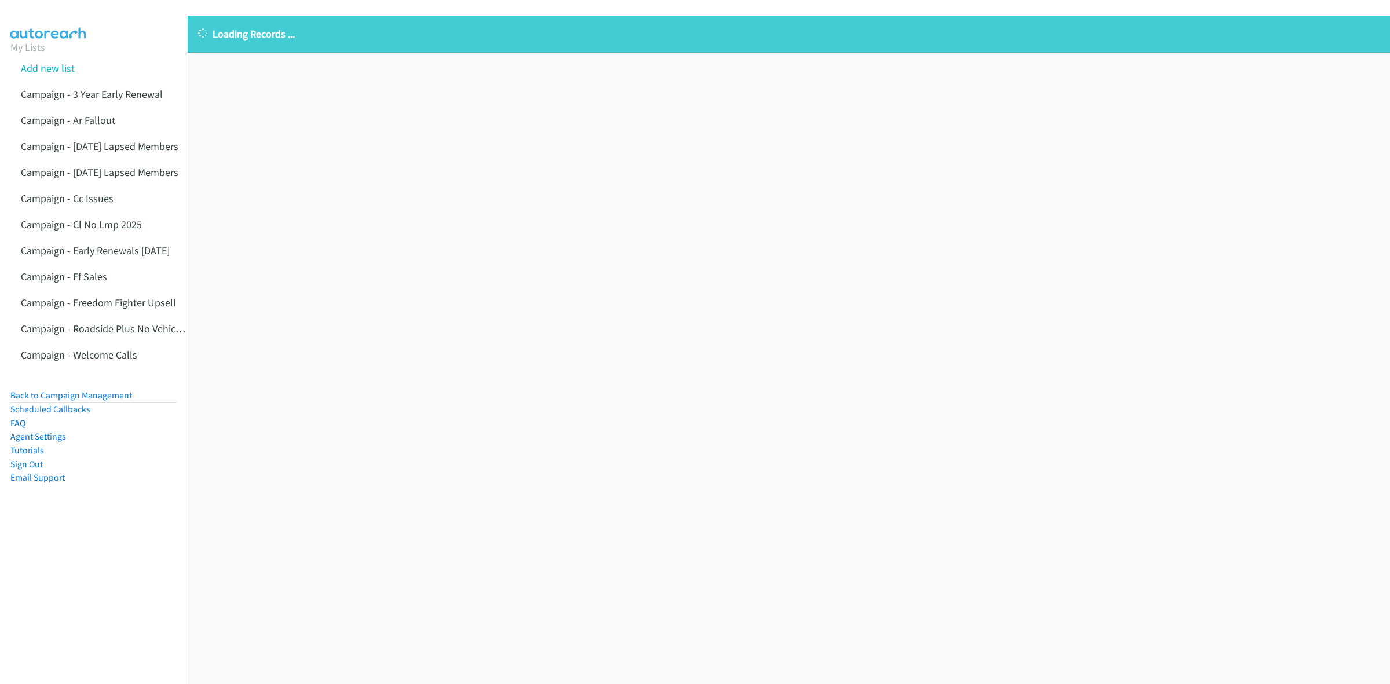 This screenshot has width=1390, height=684. I want to click on a: Campaign - Cc Issues, so click(67, 198).